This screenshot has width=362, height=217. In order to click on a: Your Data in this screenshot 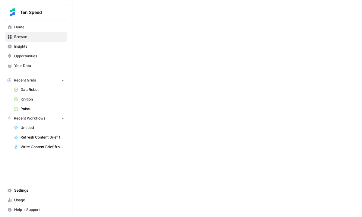, I will do `click(36, 66)`.